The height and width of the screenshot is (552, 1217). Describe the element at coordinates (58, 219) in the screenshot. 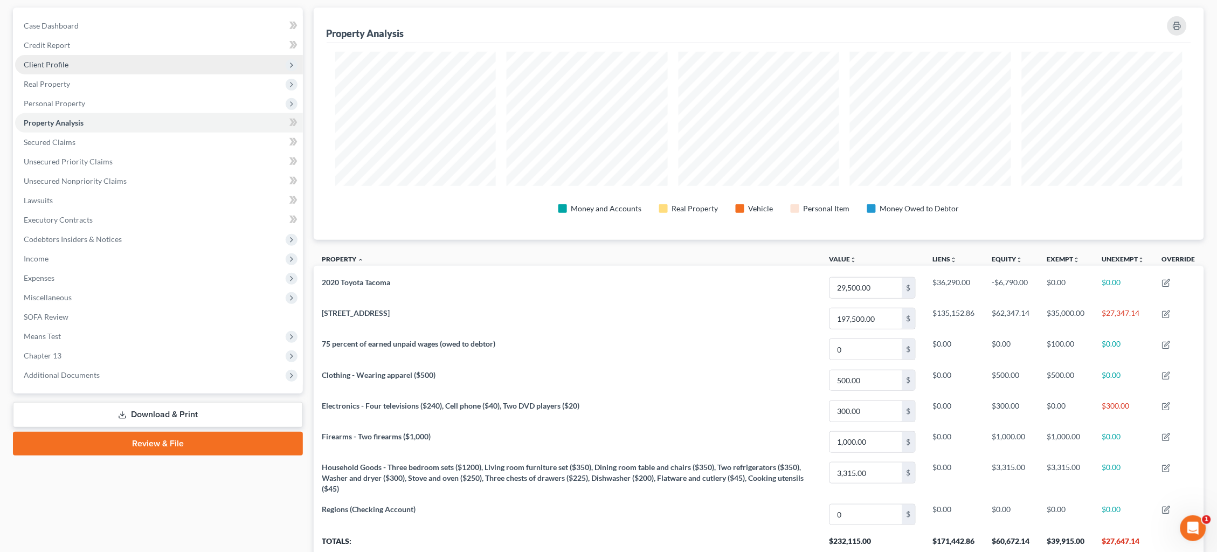

I see `span: Executory Contracts` at that location.